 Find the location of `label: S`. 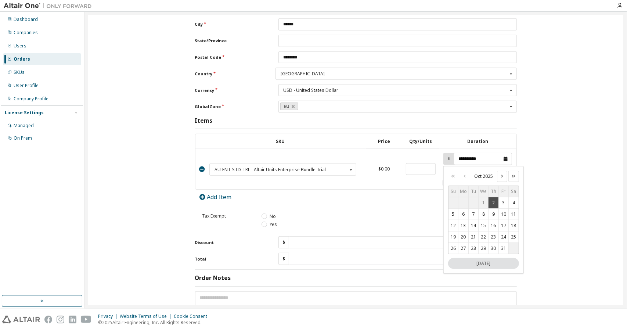

label: S is located at coordinates (448, 158).